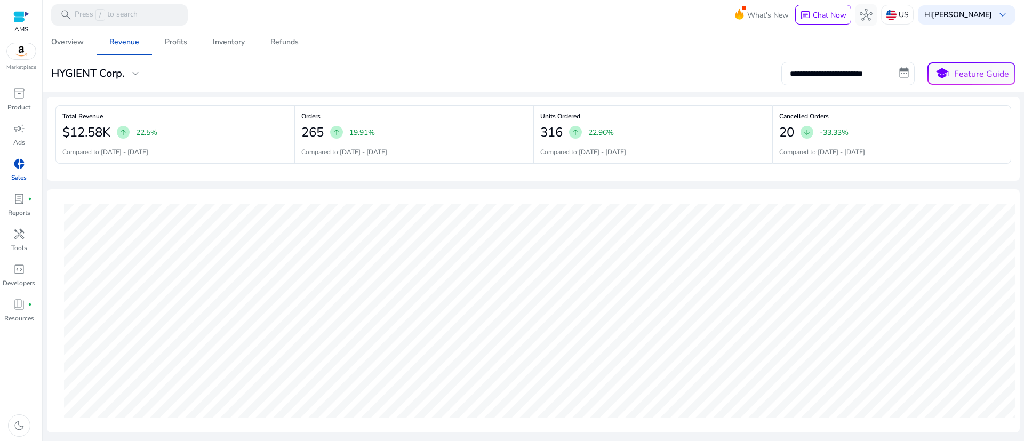 This screenshot has height=441, width=1024. Describe the element at coordinates (66, 15) in the screenshot. I see `span: search` at that location.